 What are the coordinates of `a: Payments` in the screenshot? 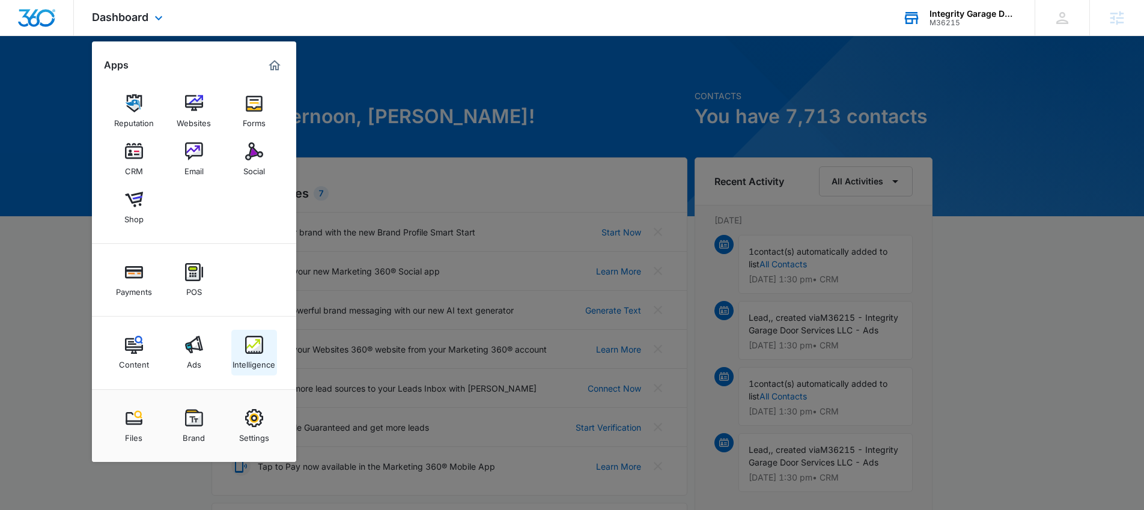 It's located at (134, 280).